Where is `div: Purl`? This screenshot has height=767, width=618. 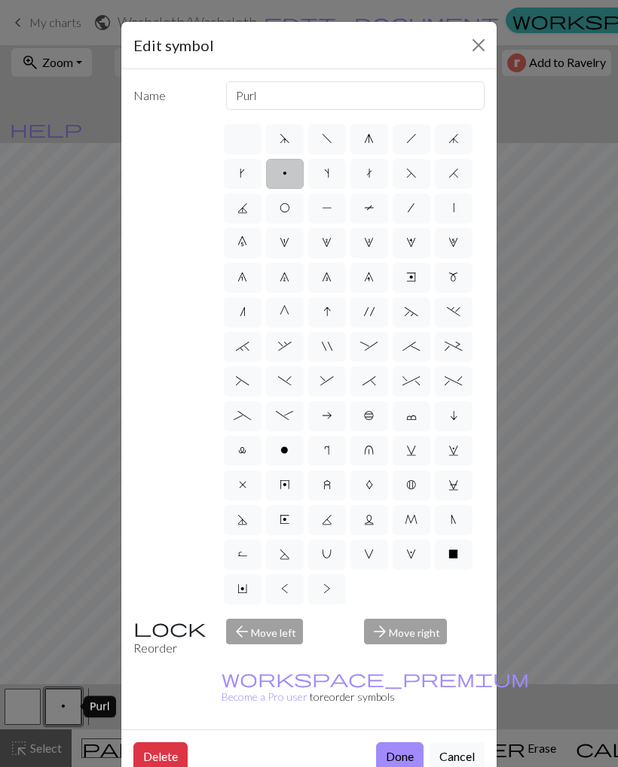 div: Purl is located at coordinates (99, 707).